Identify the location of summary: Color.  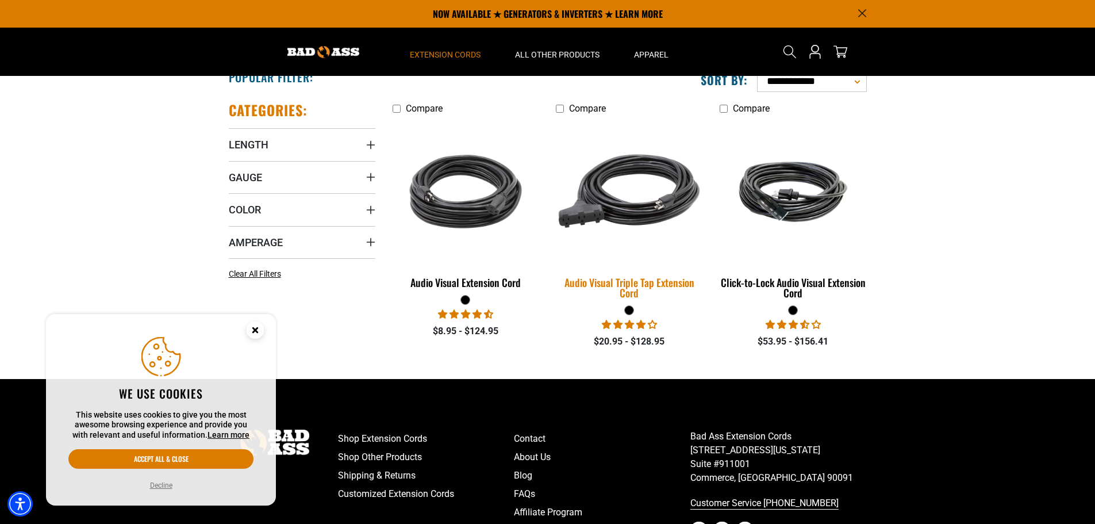
(302, 209).